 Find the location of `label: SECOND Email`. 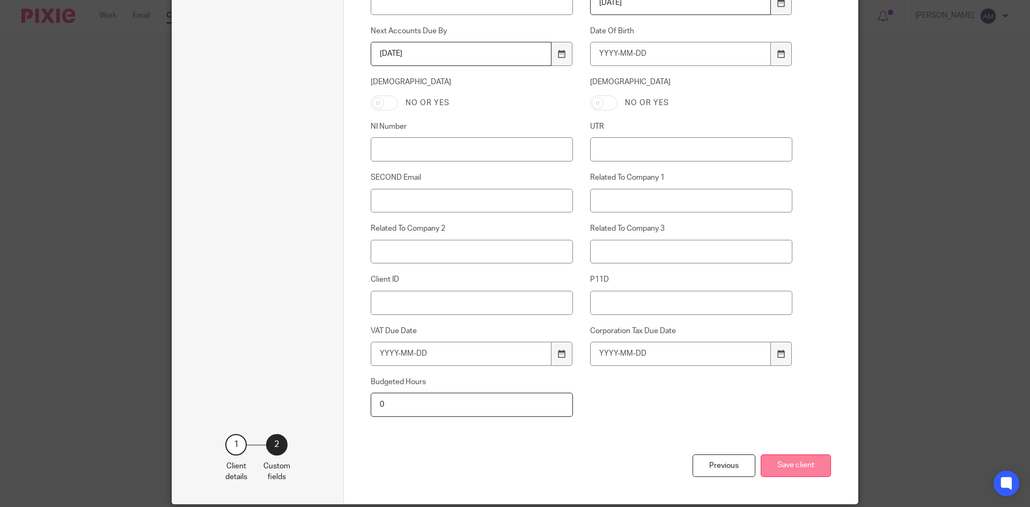

label: SECOND Email is located at coordinates (472, 178).